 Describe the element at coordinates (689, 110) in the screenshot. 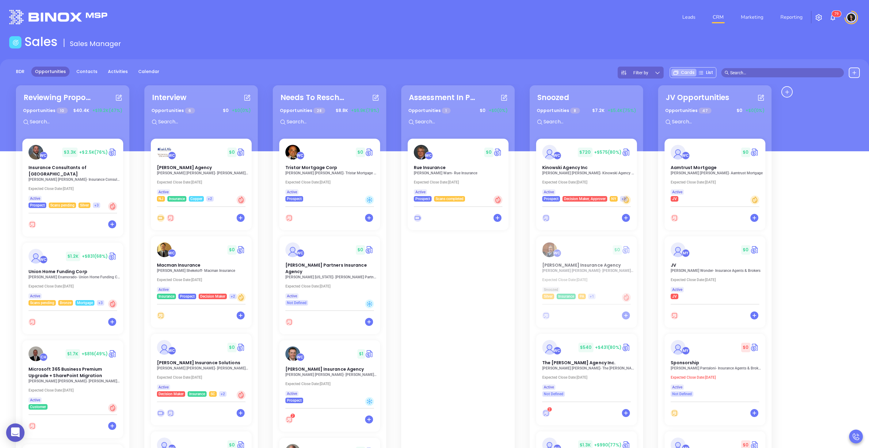

I see `p: Opportunities` at that location.